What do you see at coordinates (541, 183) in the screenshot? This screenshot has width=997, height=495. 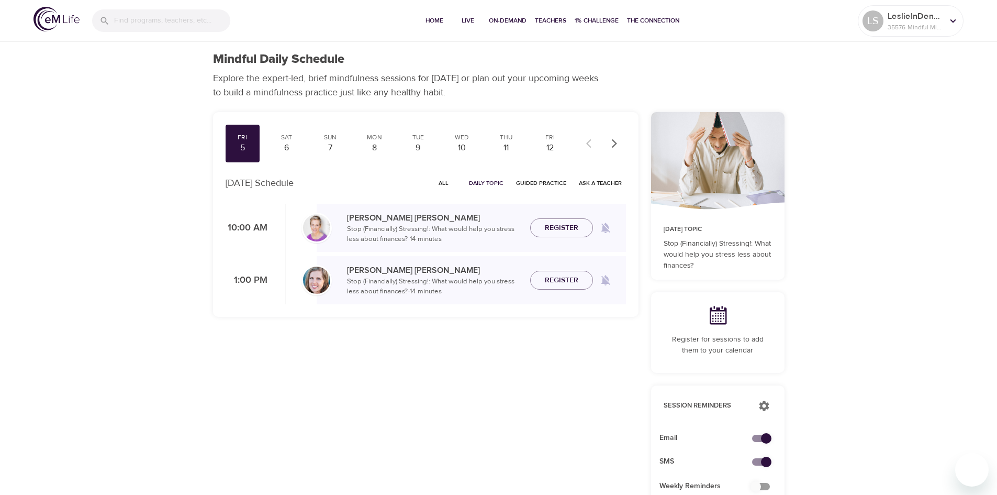 I see `button: Guided Practice` at bounding box center [541, 183].